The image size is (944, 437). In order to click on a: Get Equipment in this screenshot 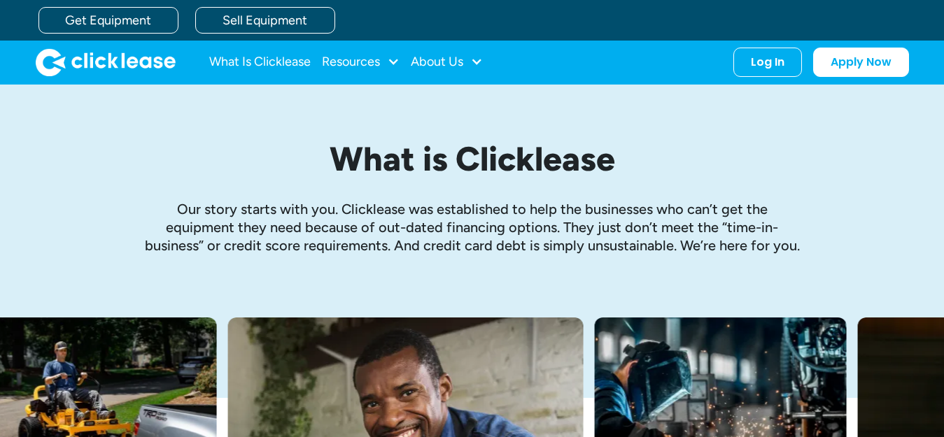, I will do `click(108, 20)`.